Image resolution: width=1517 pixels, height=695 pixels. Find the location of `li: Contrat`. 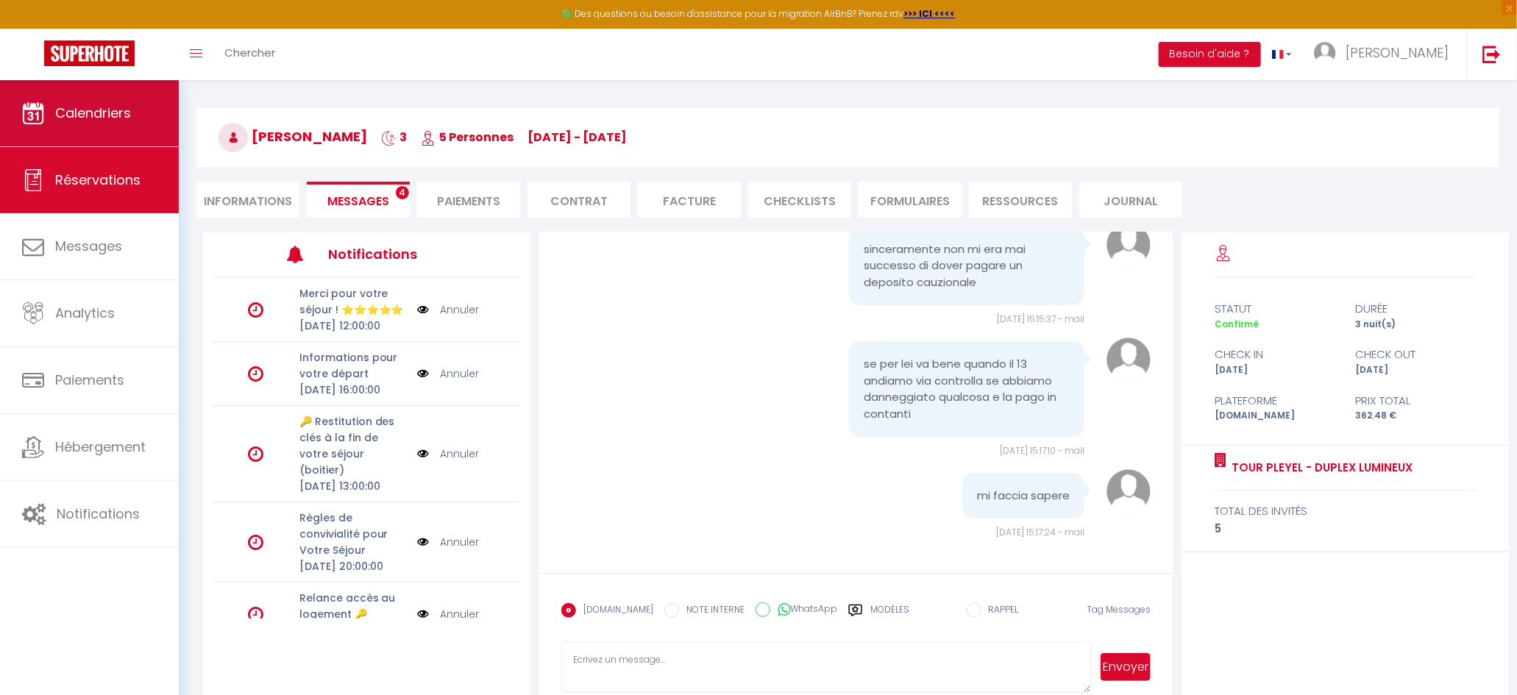

li: Contrat is located at coordinates (579, 199).